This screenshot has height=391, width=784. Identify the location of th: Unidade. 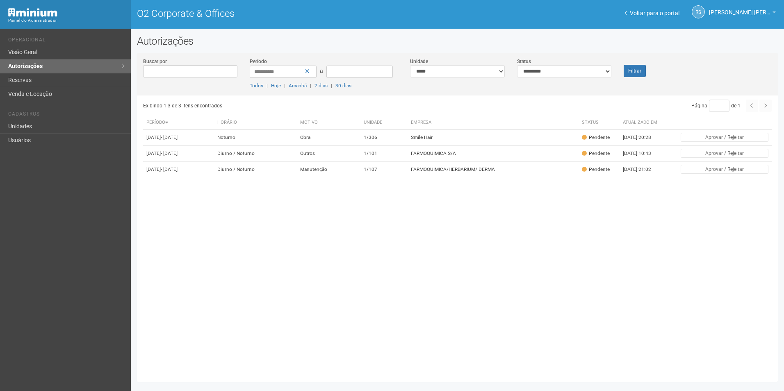
(384, 123).